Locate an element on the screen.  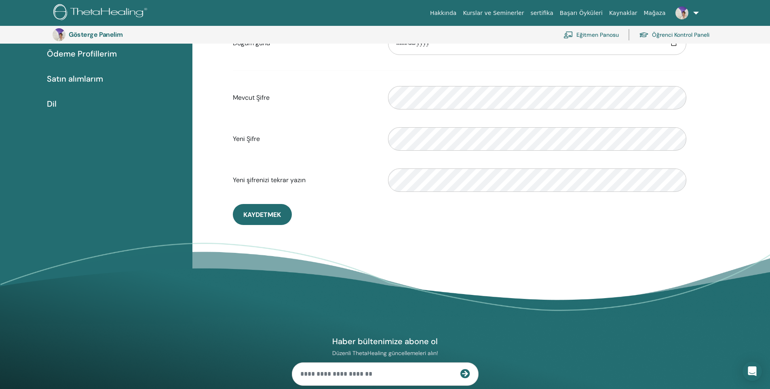
font: Başarı Öyküleri is located at coordinates (581, 13).